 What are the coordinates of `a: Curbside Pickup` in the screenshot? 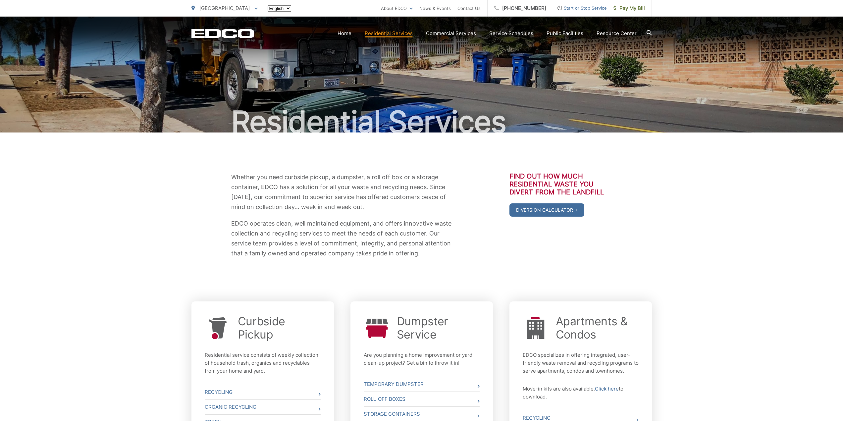 It's located at (279, 328).